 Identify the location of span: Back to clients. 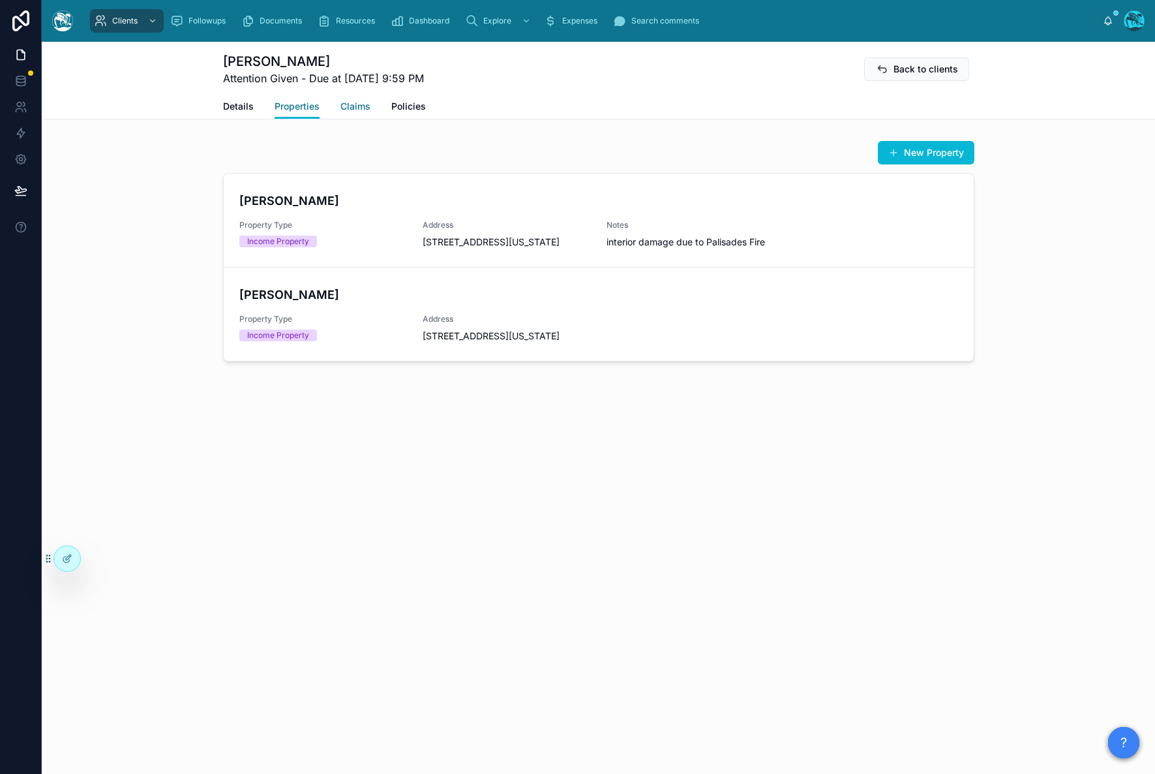
(926, 69).